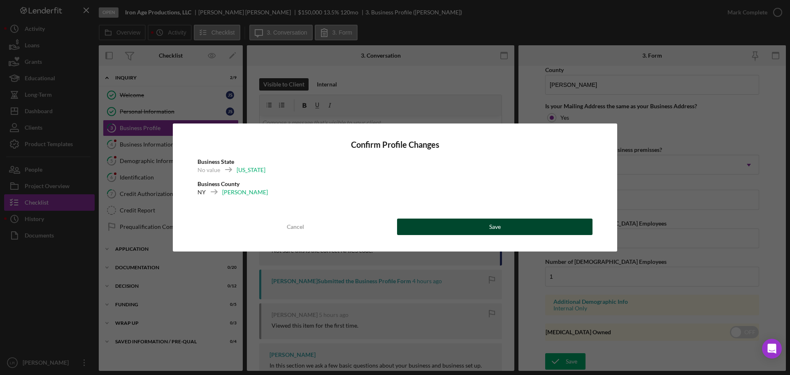 The image size is (790, 375). Describe the element at coordinates (218, 183) in the screenshot. I see `b: Business County` at that location.